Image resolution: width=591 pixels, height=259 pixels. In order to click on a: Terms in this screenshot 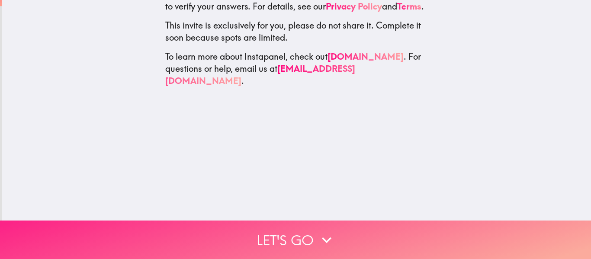, I will do `click(410, 6)`.